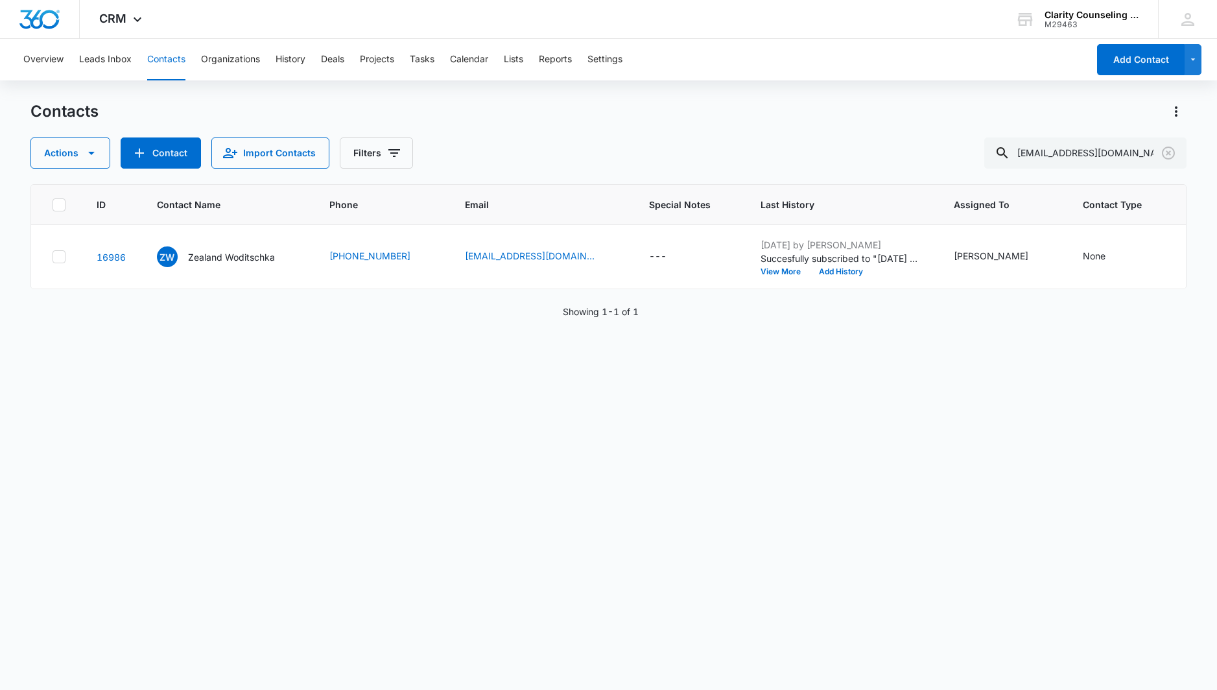  I want to click on div: Special Notes - - Select to Edit Field, so click(669, 257).